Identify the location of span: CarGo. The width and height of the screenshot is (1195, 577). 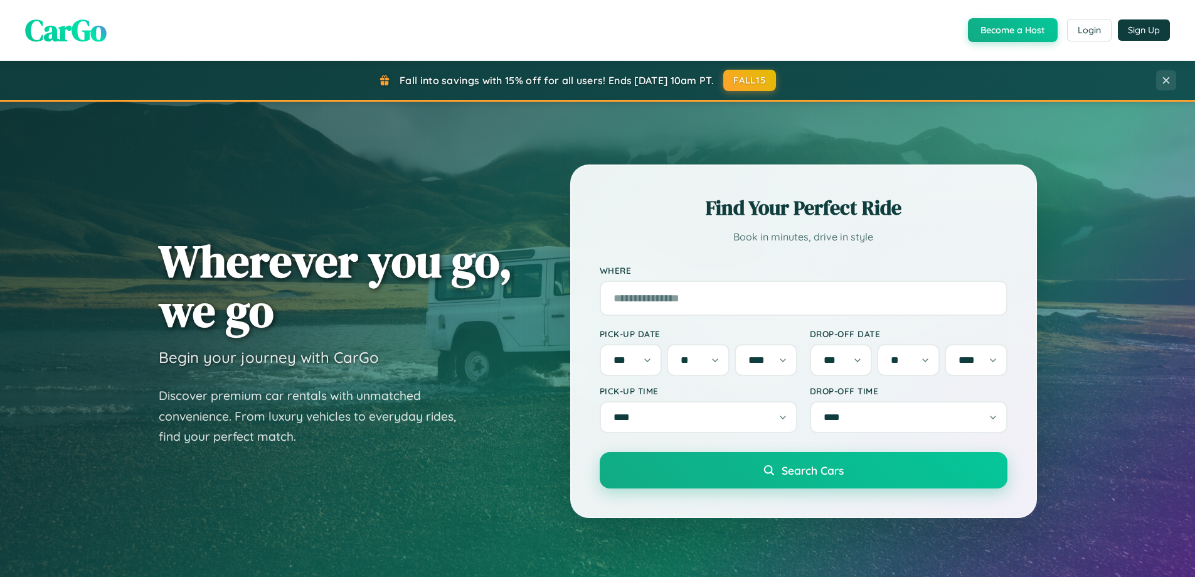
(66, 30).